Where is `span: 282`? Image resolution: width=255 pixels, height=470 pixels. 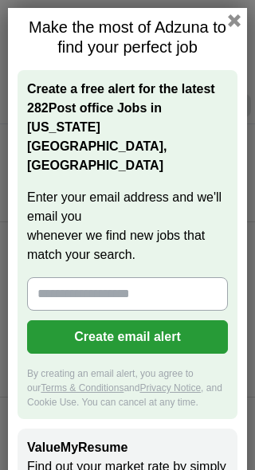 span: 282 is located at coordinates (37, 108).